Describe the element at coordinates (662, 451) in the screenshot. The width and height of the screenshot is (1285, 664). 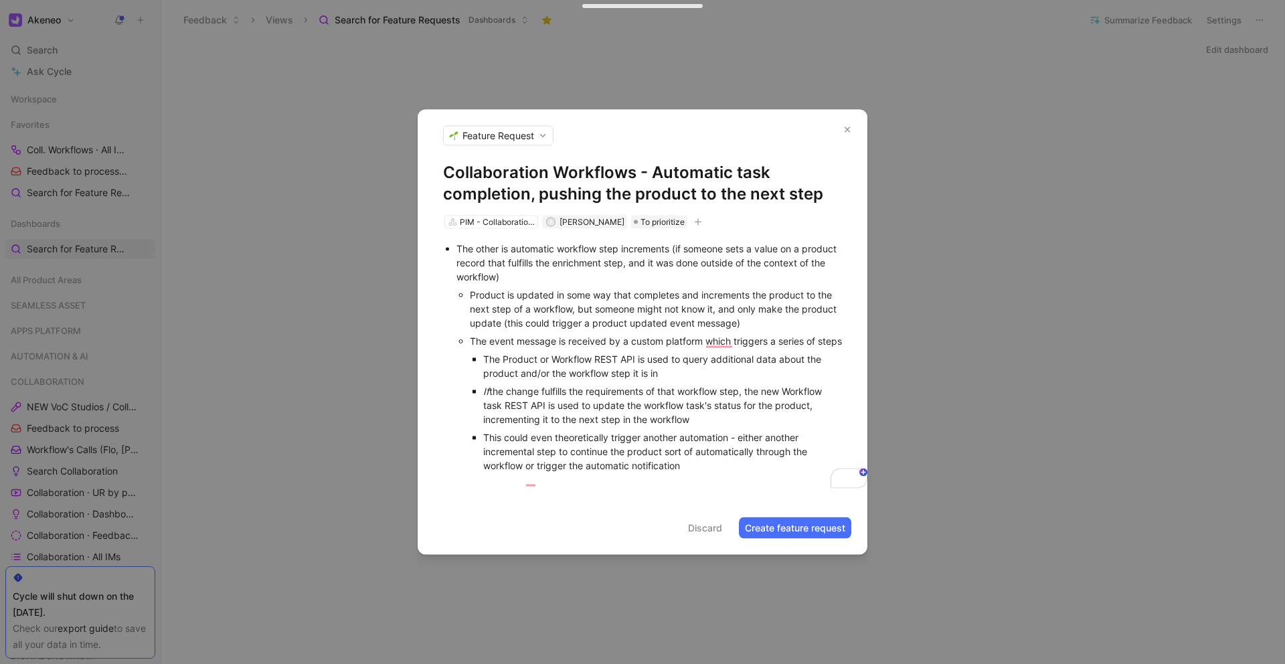
I see `div: This could even theoretically trigger another automation - either another incremental step to con...` at that location.